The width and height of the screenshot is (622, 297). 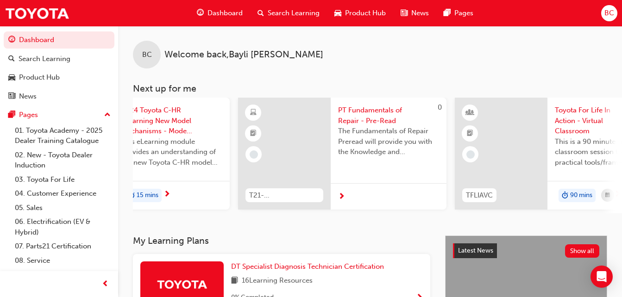 I want to click on button: BC, so click(x=609, y=13).